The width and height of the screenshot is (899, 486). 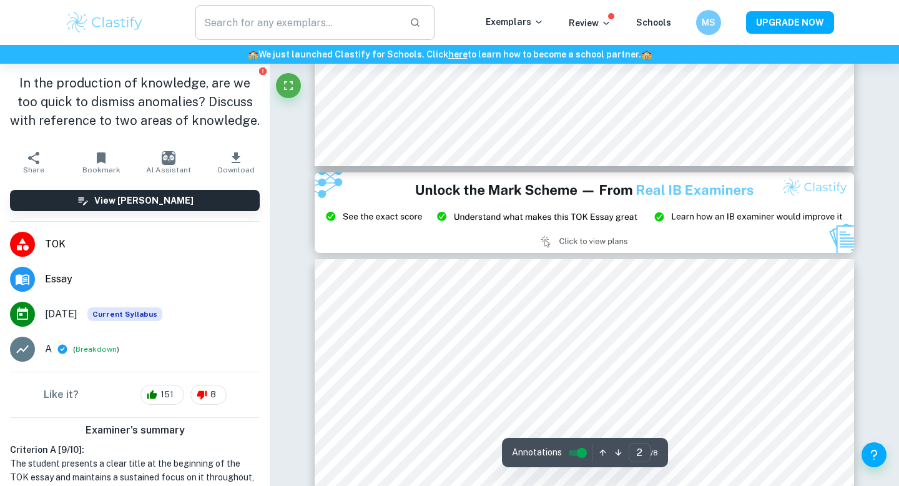 I want to click on span: Annotations, so click(x=537, y=452).